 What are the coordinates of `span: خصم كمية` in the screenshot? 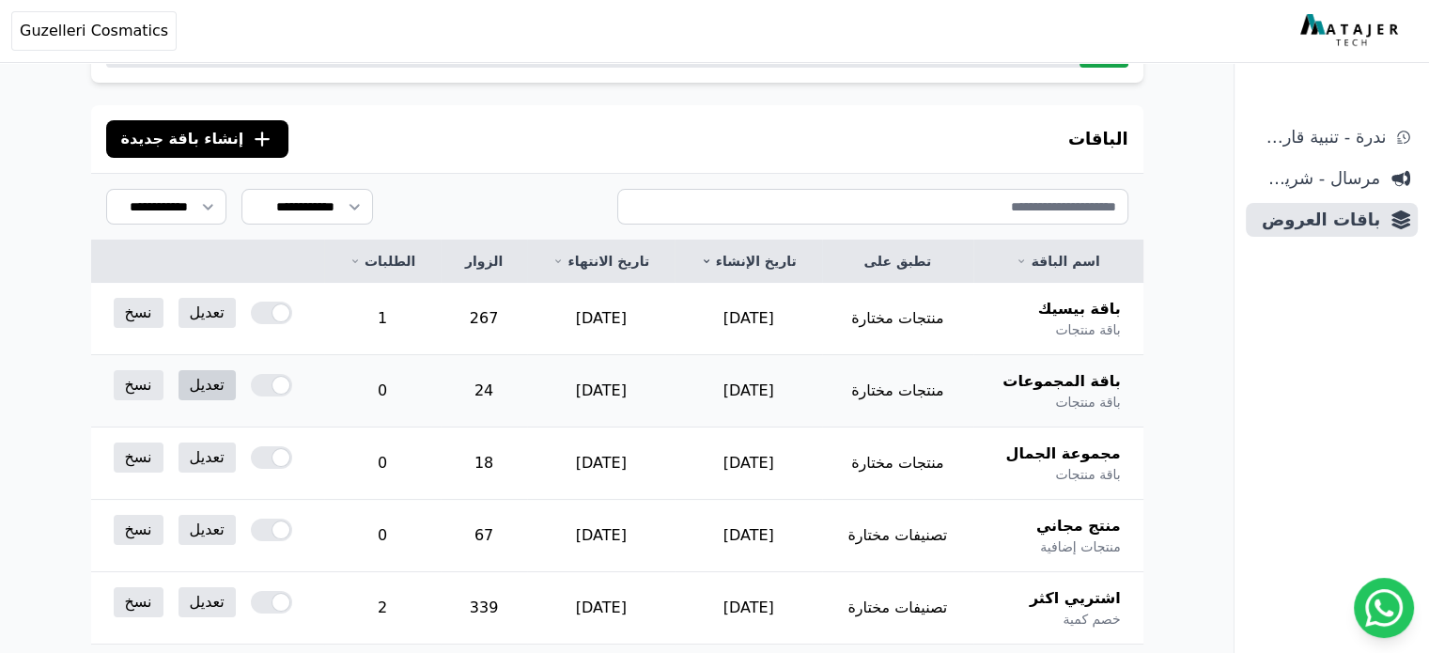 It's located at (1091, 619).